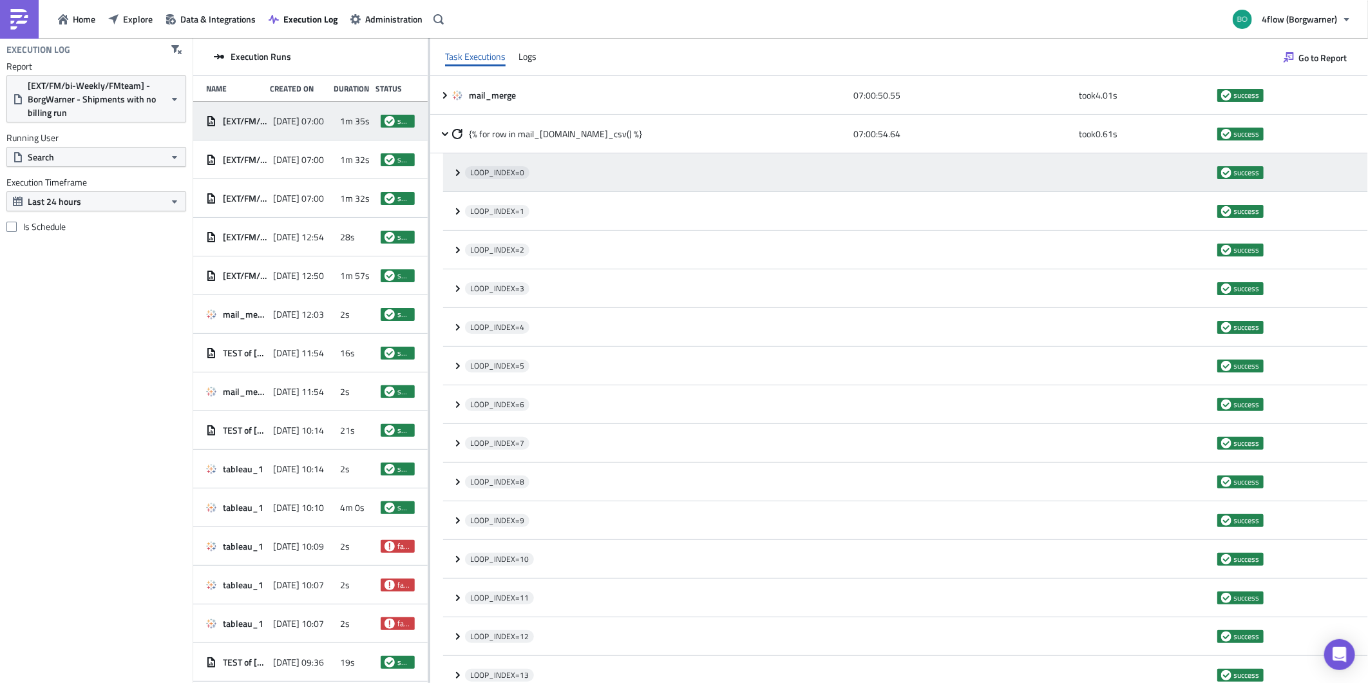  What do you see at coordinates (1340, 654) in the screenshot?
I see `div: Open Intercom Messenger` at bounding box center [1340, 654].